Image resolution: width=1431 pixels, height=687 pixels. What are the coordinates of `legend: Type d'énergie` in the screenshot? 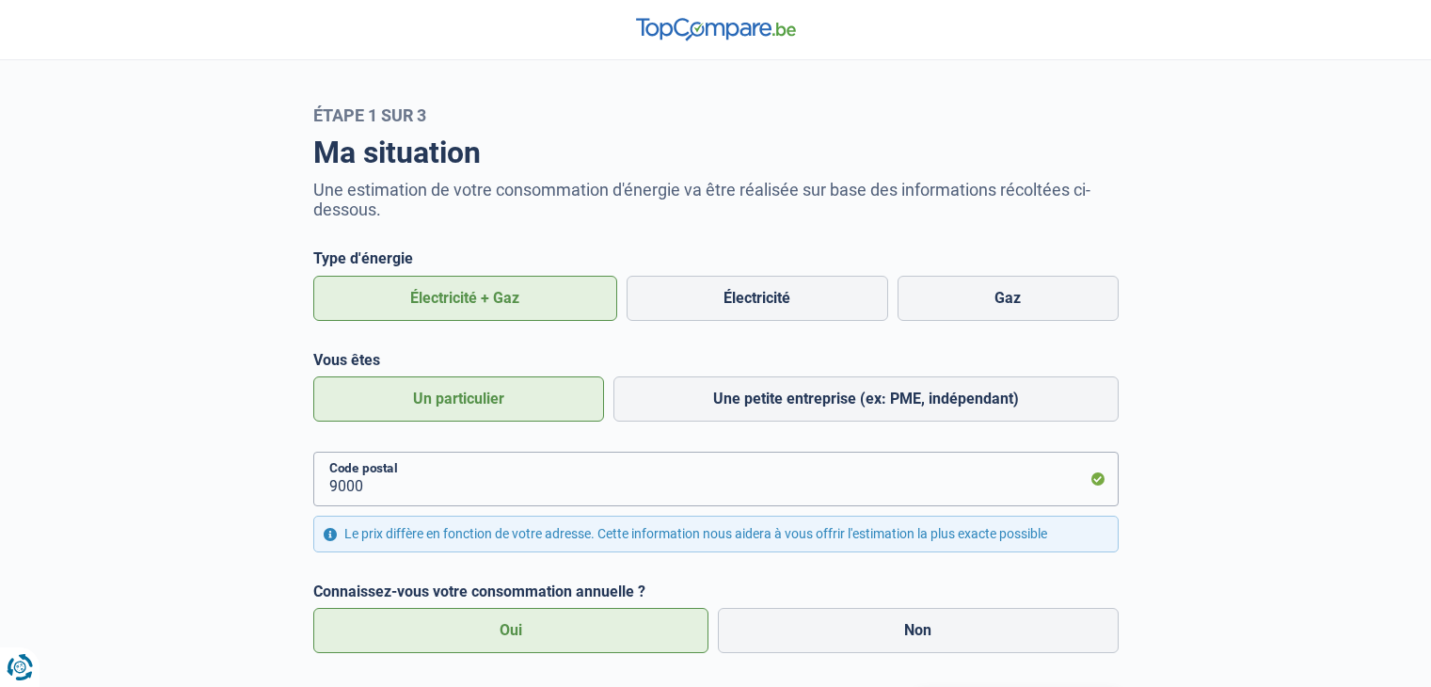 It's located at (716, 258).